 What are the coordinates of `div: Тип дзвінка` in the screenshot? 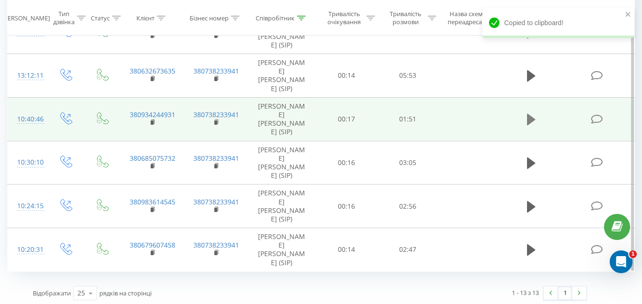 It's located at (64, 18).